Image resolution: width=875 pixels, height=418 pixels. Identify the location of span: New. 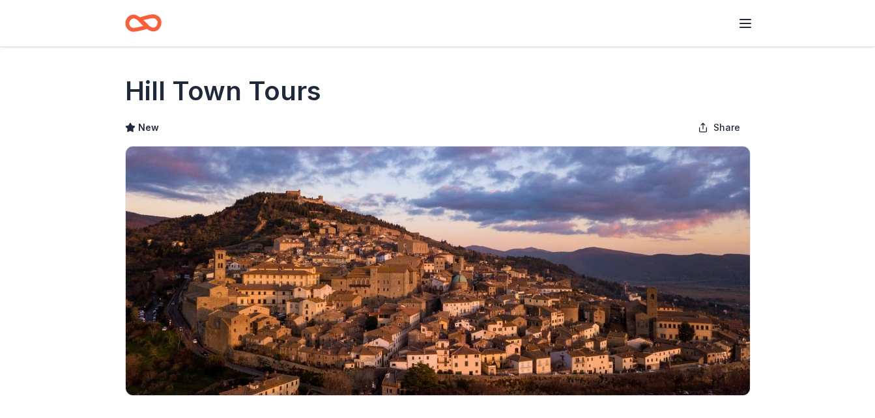
(148, 128).